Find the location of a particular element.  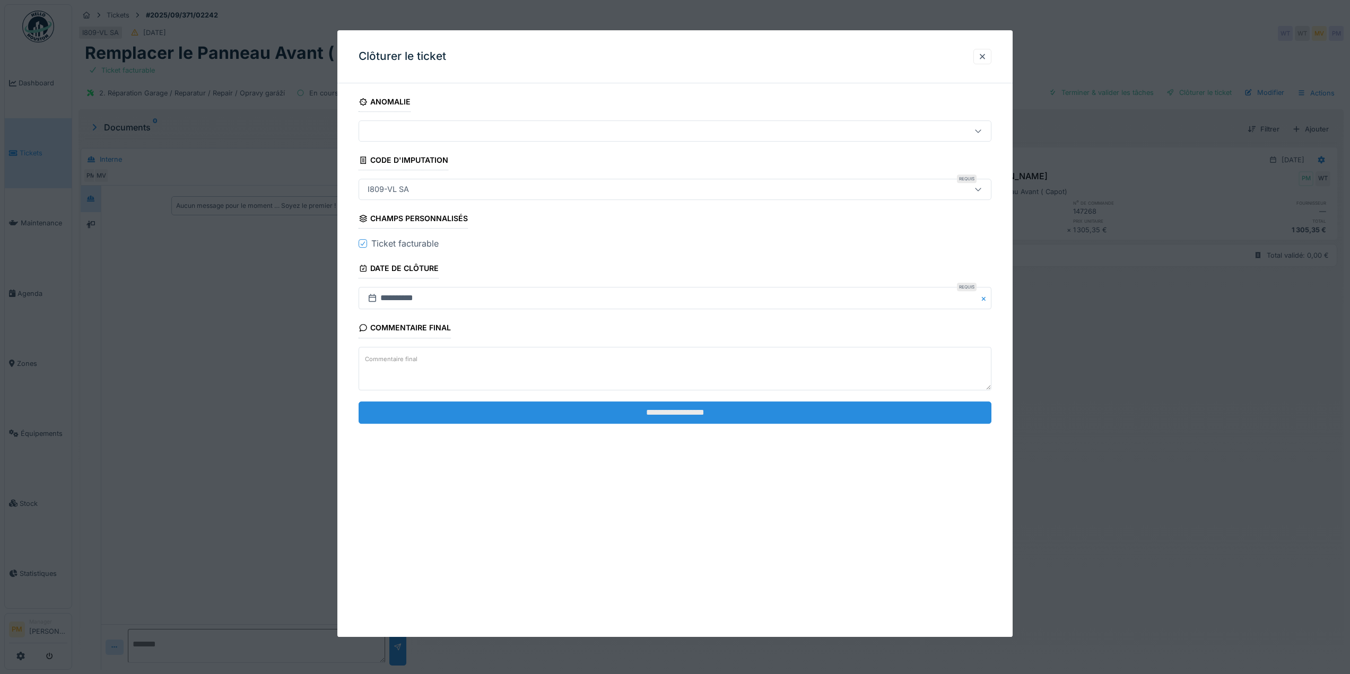

h3: Clôturer le ticket is located at coordinates (402, 56).